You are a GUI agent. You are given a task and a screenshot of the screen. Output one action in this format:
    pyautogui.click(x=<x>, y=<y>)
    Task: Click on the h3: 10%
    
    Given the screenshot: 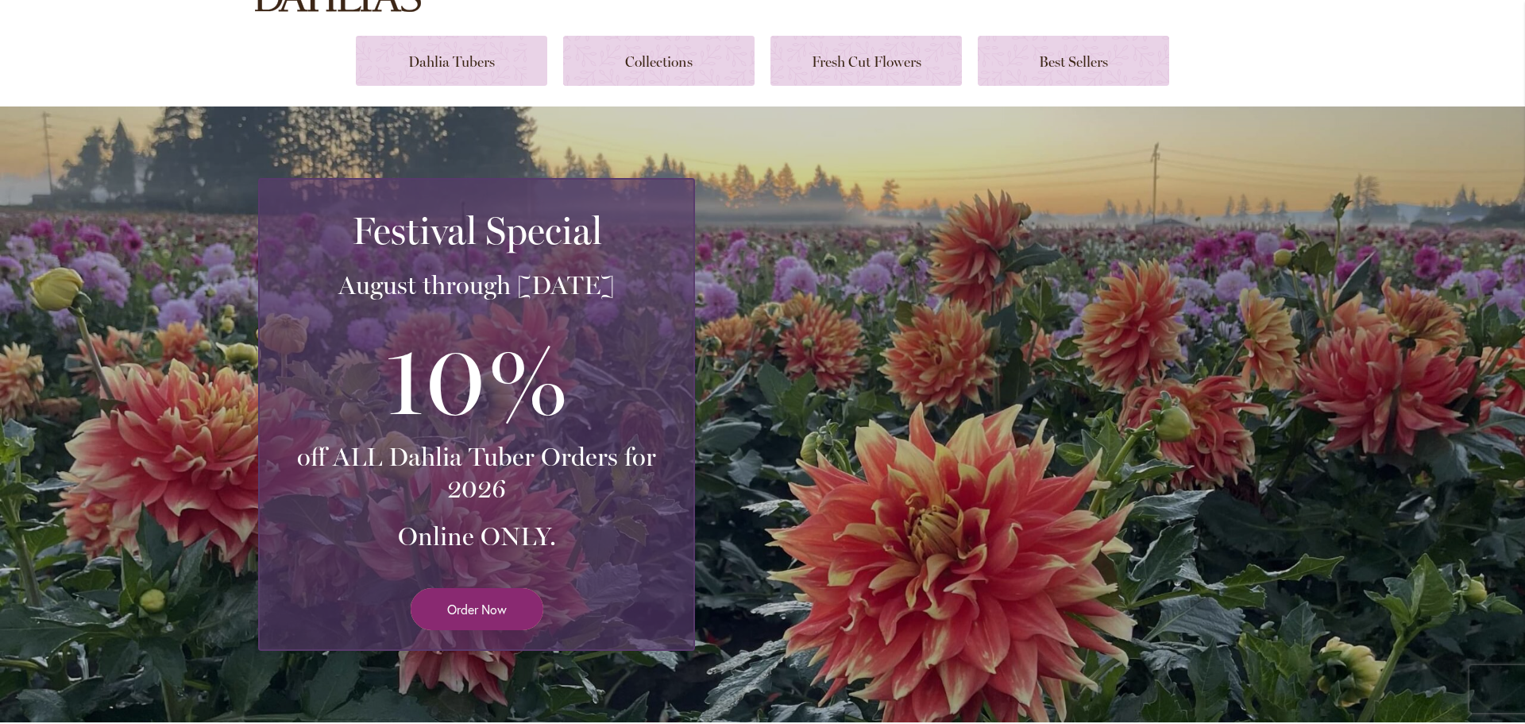 What is the action you would take?
    pyautogui.click(x=477, y=379)
    